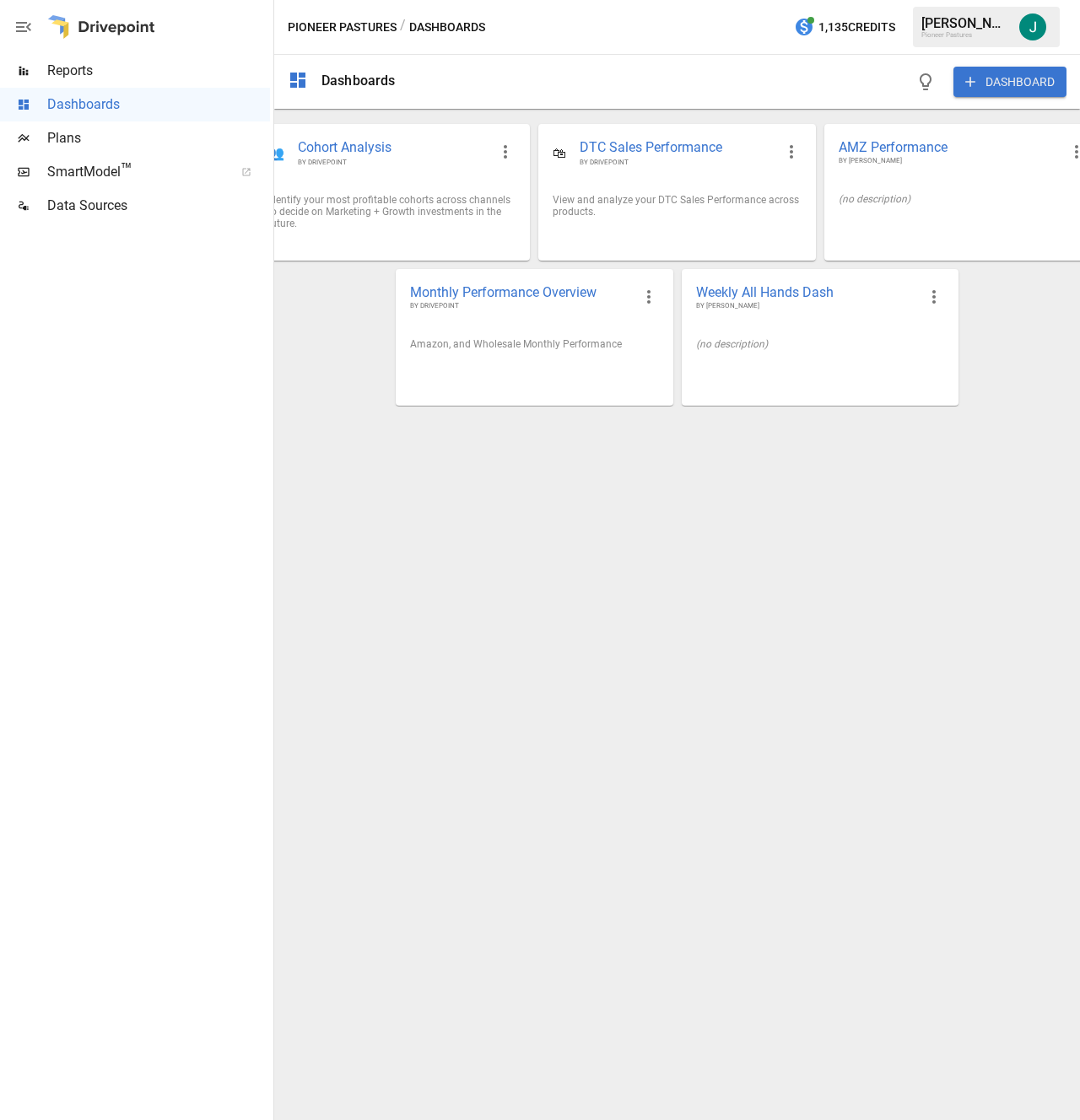  What do you see at coordinates (520, 292) in the screenshot?
I see `span: Monthly Performance Overview` at bounding box center [520, 292].